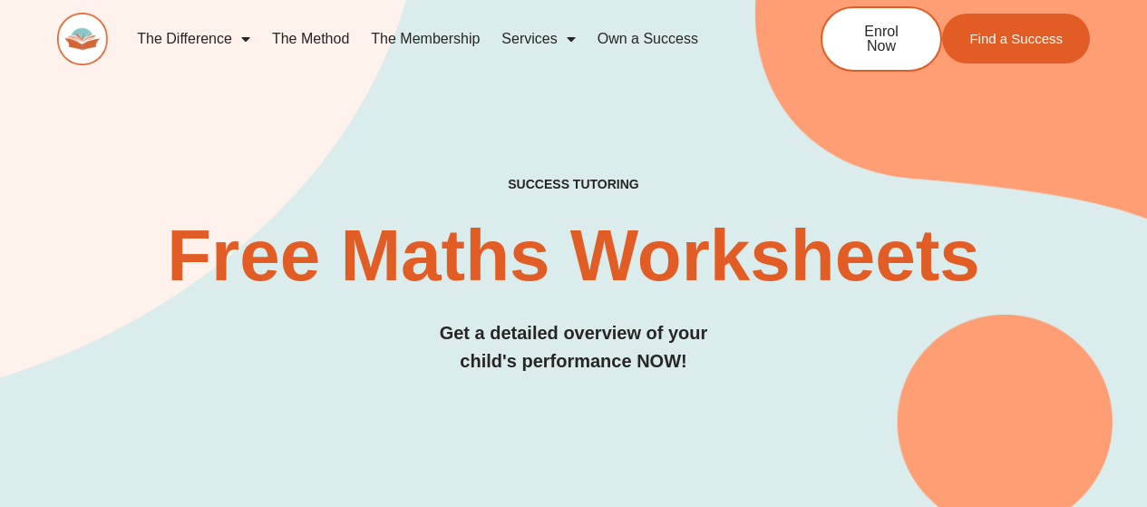  Describe the element at coordinates (881, 39) in the screenshot. I see `span: Enrol Now` at that location.